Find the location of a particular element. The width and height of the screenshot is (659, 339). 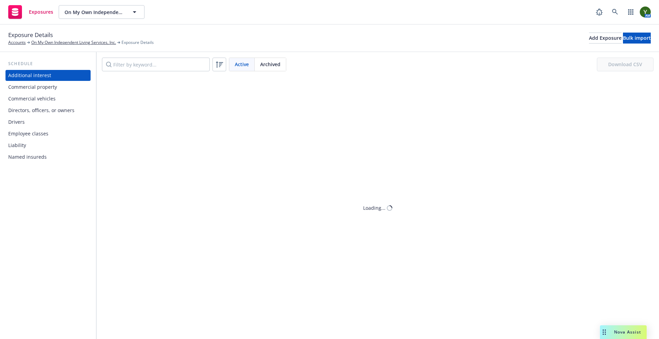

button: Add Exposure is located at coordinates (605, 38).